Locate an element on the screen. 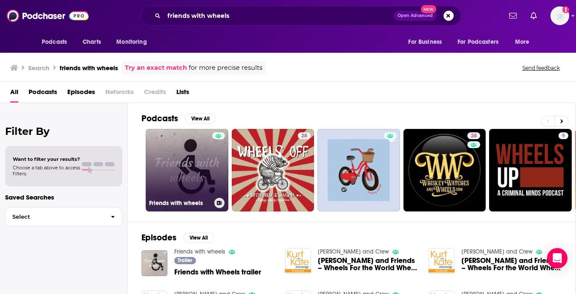 The height and width of the screenshot is (294, 576). a: Charts is located at coordinates (92, 42).